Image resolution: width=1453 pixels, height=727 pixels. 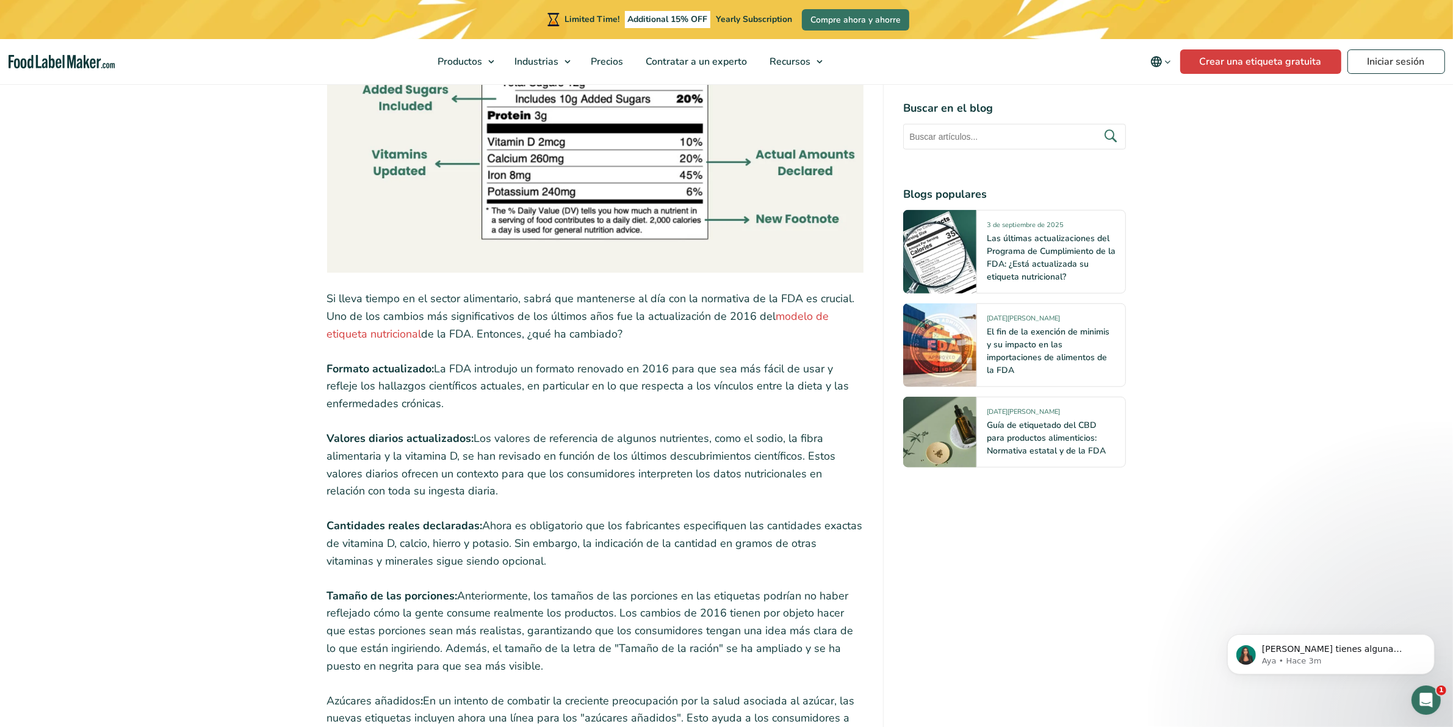 What do you see at coordinates (1161, 62) in the screenshot?
I see `button: Change language` at bounding box center [1161, 62].